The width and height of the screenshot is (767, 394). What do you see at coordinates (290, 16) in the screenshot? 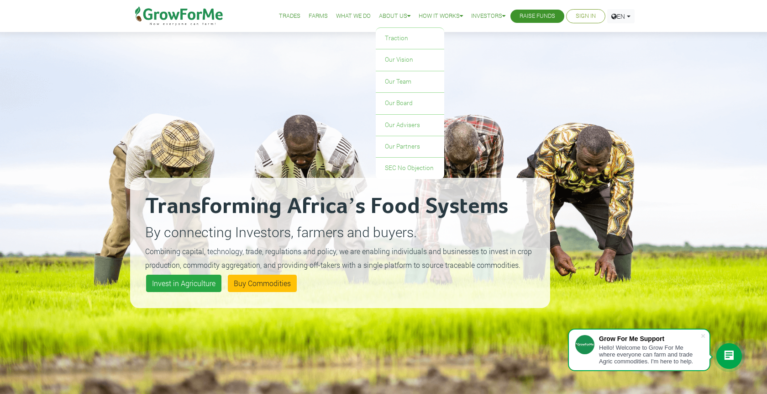
I see `a: Trades` at bounding box center [290, 16].